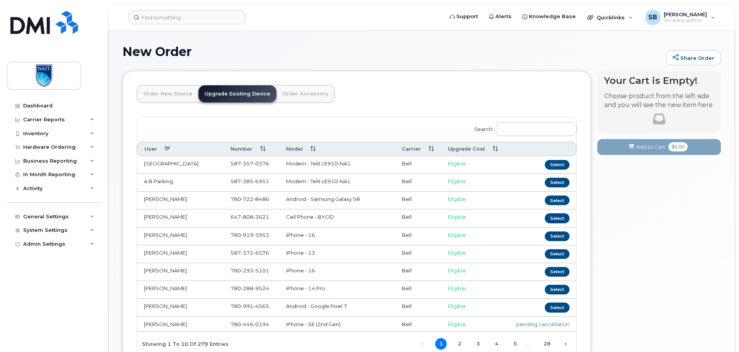  Describe the element at coordinates (337, 218) in the screenshot. I see `td: Cell Phone - BYOD` at that location.